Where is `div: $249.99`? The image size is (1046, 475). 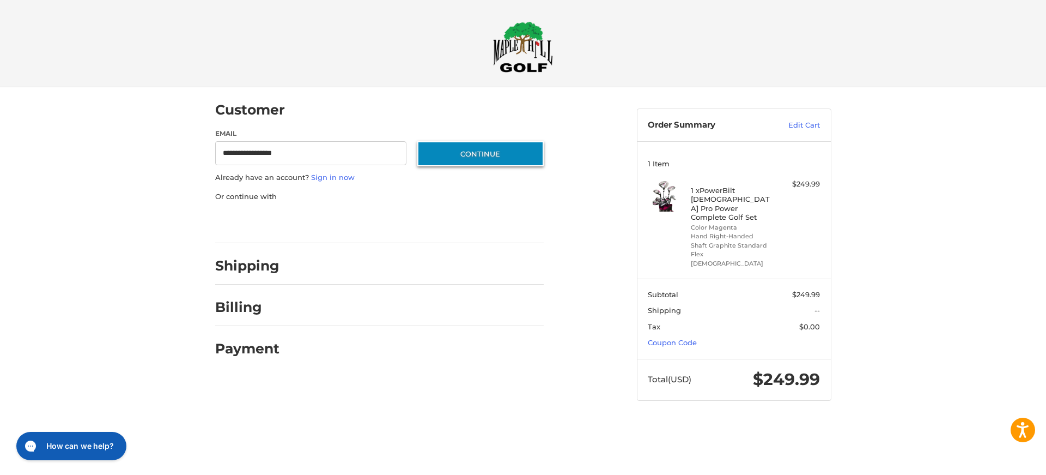
div: $249.99 is located at coordinates (798, 184).